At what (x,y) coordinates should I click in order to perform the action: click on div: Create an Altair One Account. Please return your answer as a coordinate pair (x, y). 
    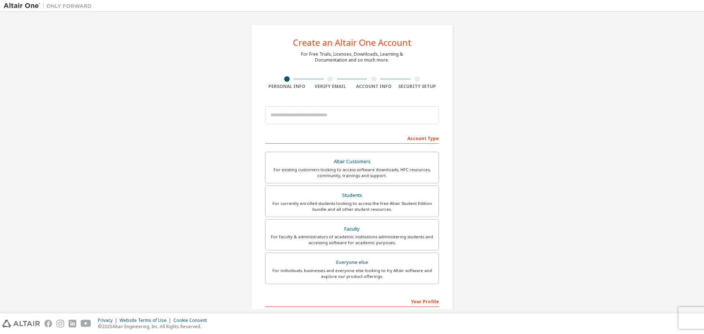
    Looking at the image, I should click on (352, 43).